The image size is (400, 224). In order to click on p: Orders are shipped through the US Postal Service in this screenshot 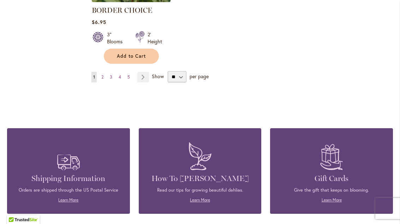, I will do `click(68, 190)`.